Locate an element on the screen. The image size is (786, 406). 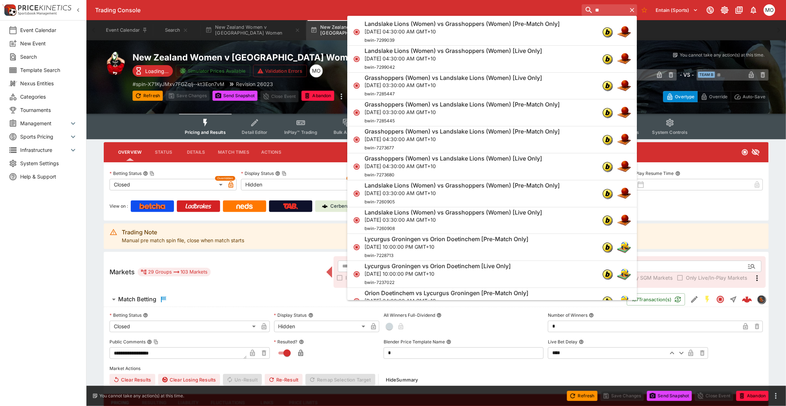
h2: Copy To Clipboard is located at coordinates (292, 57).